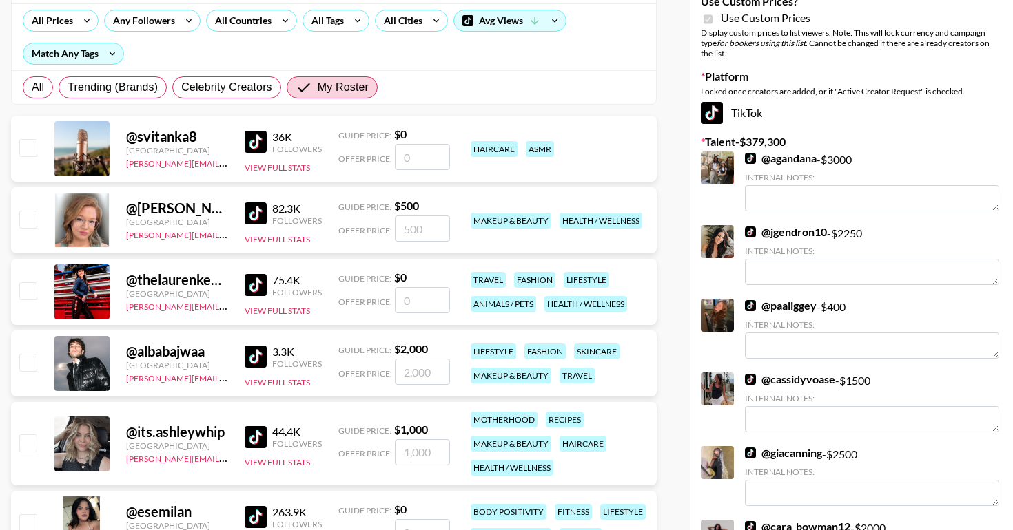  Describe the element at coordinates (871, 329) in the screenshot. I see `div: - $ 400` at that location.